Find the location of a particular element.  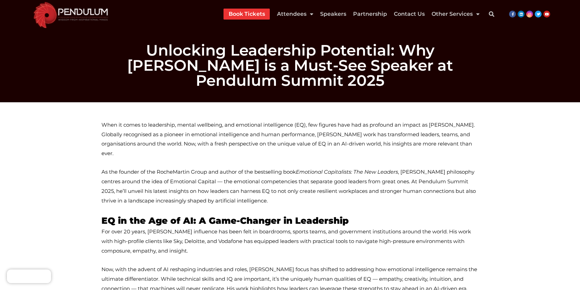

em: Emotional Capitalists: The New Leaders is located at coordinates (347, 171).